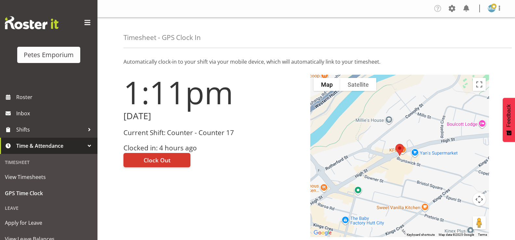  I want to click on button: Clock Out, so click(157, 160).